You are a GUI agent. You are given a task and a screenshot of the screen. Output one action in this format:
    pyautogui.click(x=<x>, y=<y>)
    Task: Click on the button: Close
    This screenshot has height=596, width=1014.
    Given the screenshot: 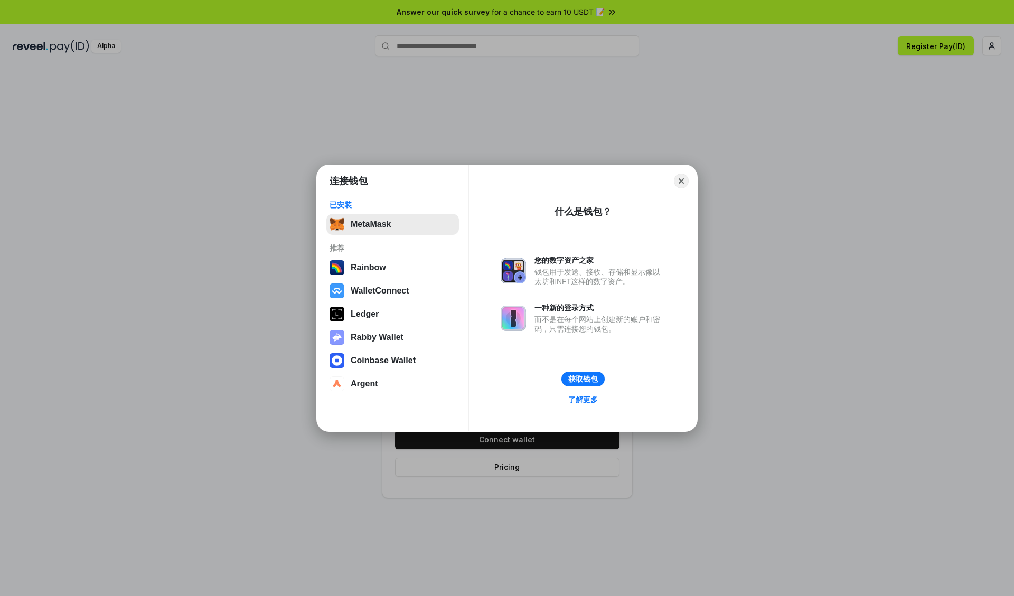 What is the action you would take?
    pyautogui.click(x=681, y=181)
    